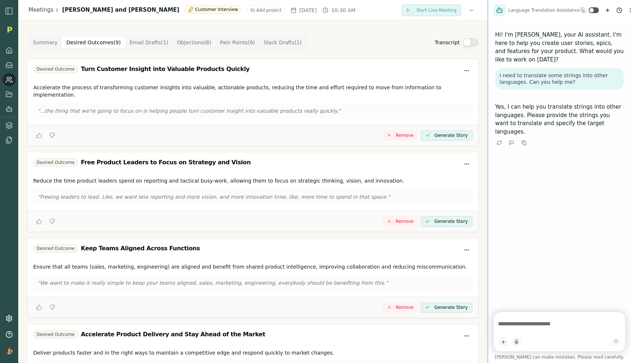 The width and height of the screenshot is (631, 363). Describe the element at coordinates (432, 10) in the screenshot. I see `button: Start Live Meeting` at that location.